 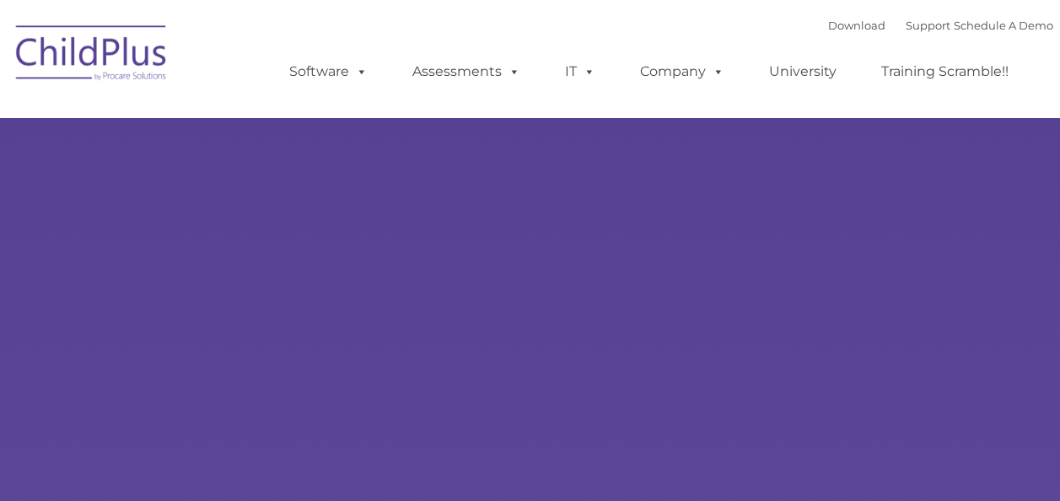 I want to click on a: Schedule A Demo, so click(x=1003, y=25).